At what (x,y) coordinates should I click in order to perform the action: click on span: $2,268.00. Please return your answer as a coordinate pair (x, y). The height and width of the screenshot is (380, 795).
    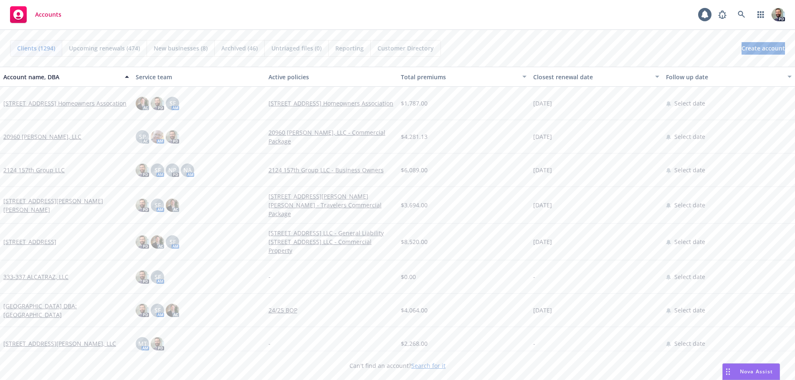
    Looking at the image, I should click on (414, 344).